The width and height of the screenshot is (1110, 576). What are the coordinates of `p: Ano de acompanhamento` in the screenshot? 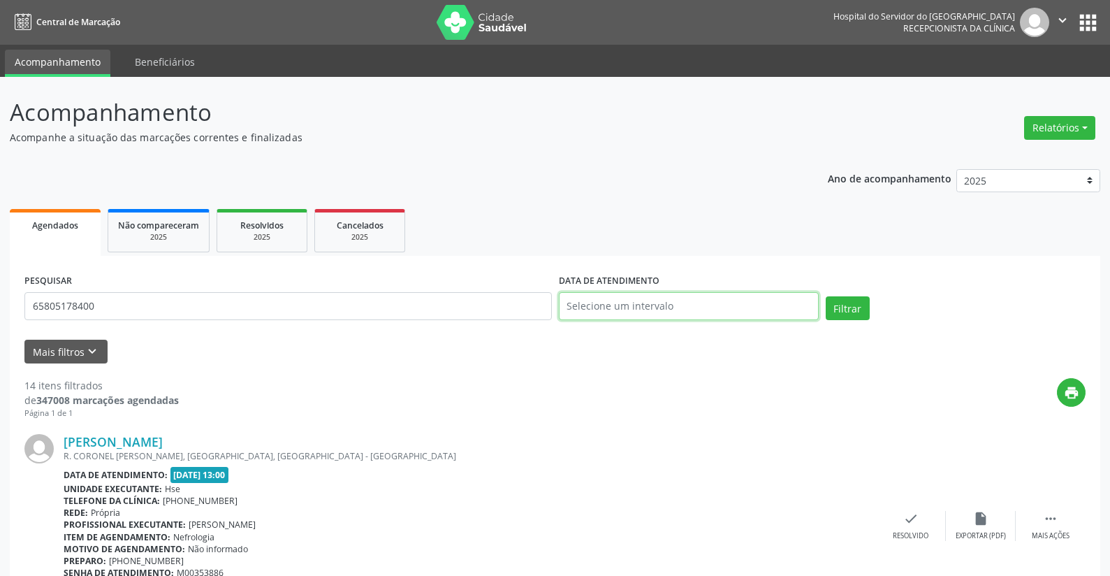 It's located at (890, 177).